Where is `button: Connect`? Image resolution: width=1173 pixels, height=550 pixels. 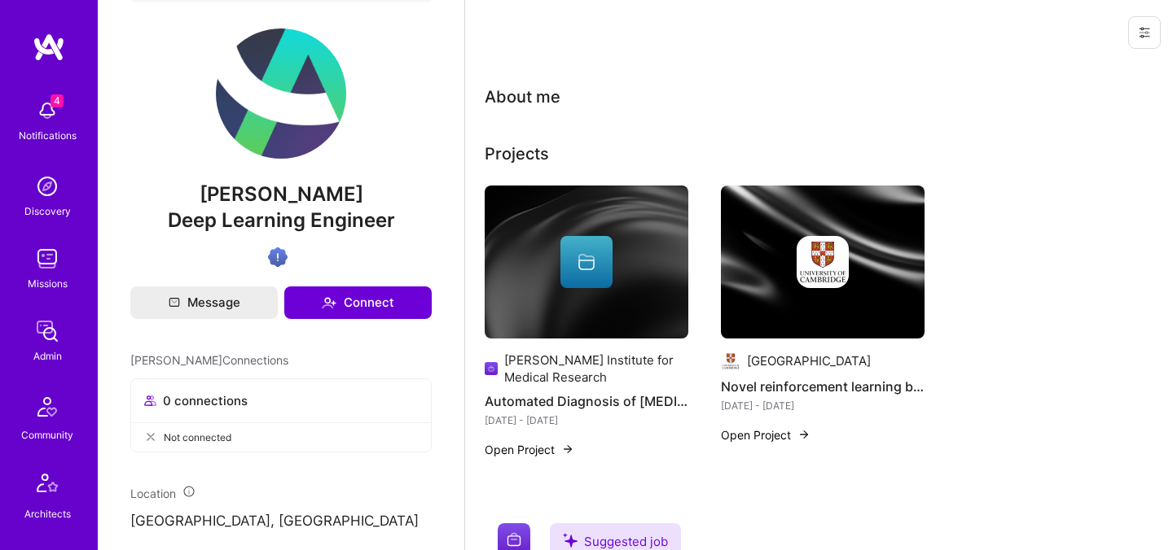 button: Connect is located at coordinates (357, 303).